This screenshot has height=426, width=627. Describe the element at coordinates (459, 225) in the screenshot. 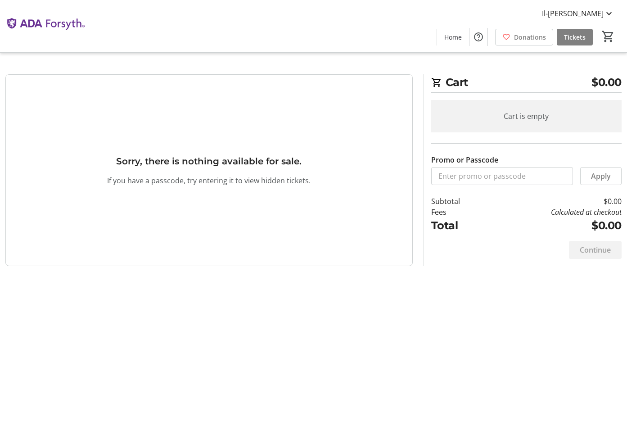

I see `td: Total` at that location.